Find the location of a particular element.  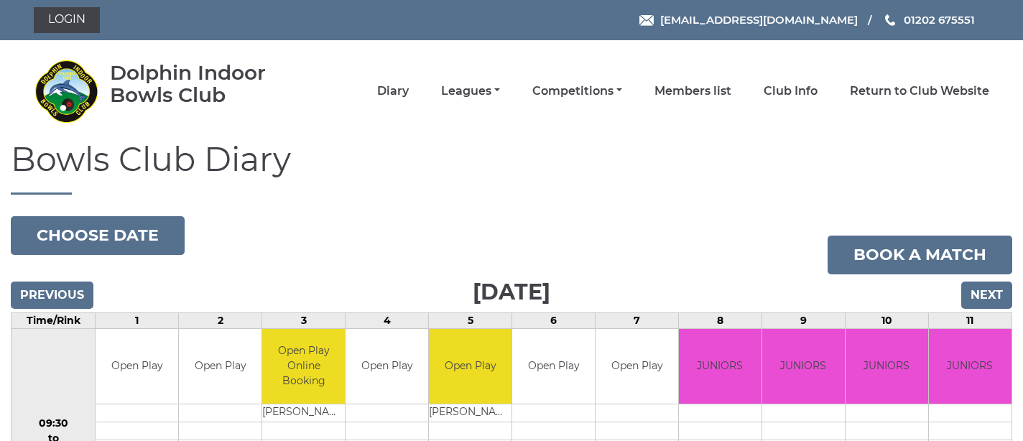

a: Competitions is located at coordinates (577, 91).